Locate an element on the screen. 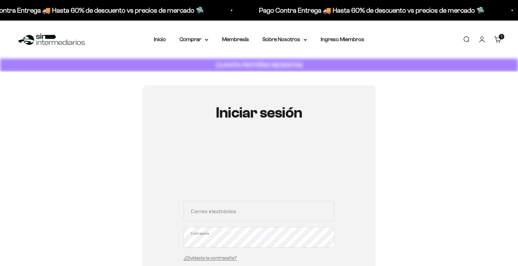 This screenshot has width=518, height=266. summary: Comprar is located at coordinates (194, 39).